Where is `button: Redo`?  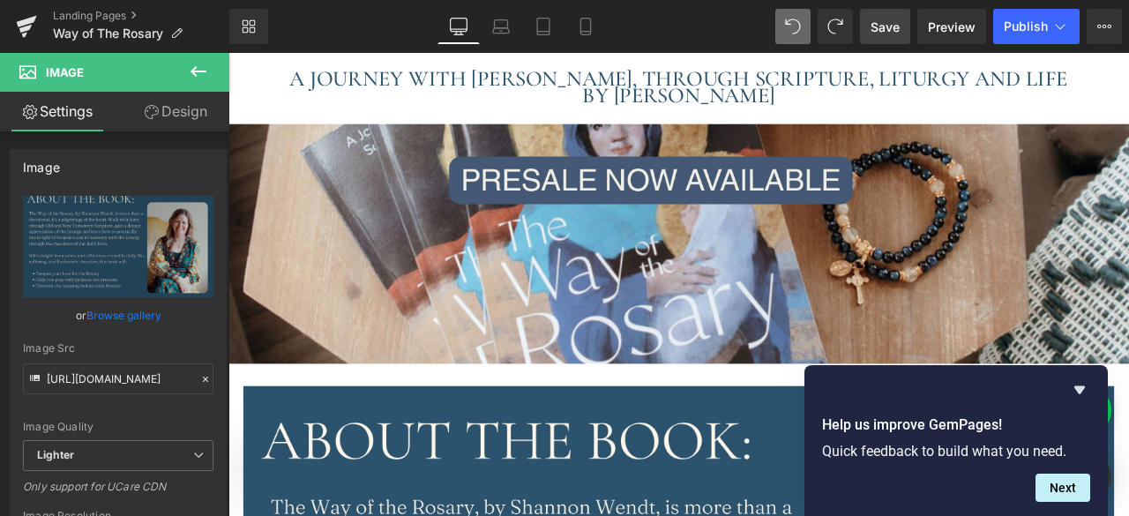 button: Redo is located at coordinates (835, 26).